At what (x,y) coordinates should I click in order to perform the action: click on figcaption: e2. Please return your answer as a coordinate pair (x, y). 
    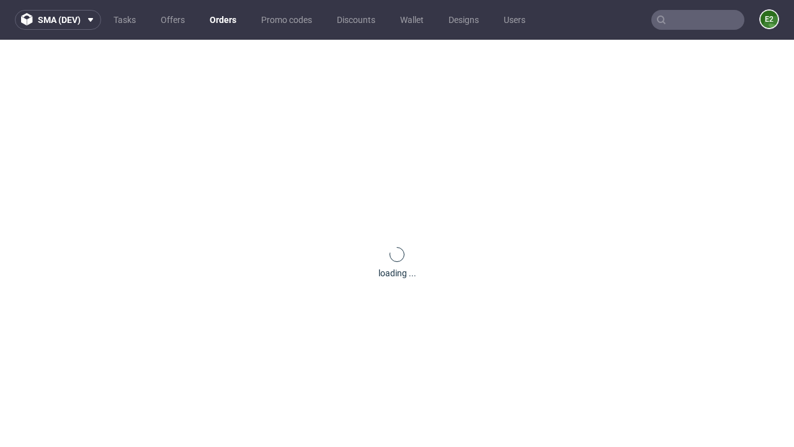
    Looking at the image, I should click on (769, 19).